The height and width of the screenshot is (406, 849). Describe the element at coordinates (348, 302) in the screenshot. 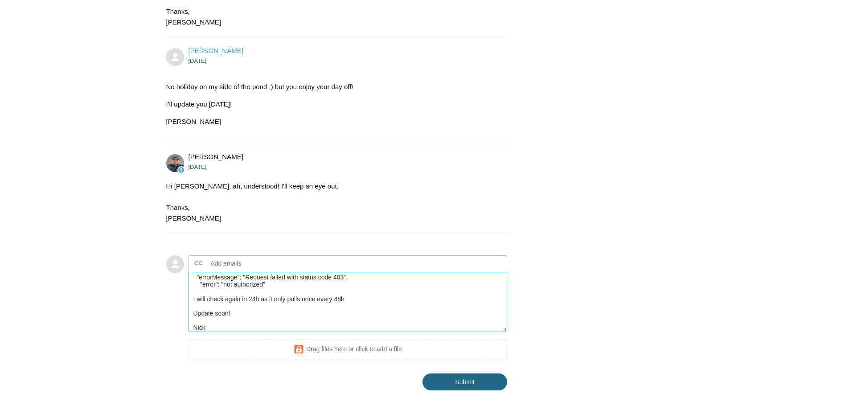

I see `textarea: Add your reply` at that location.